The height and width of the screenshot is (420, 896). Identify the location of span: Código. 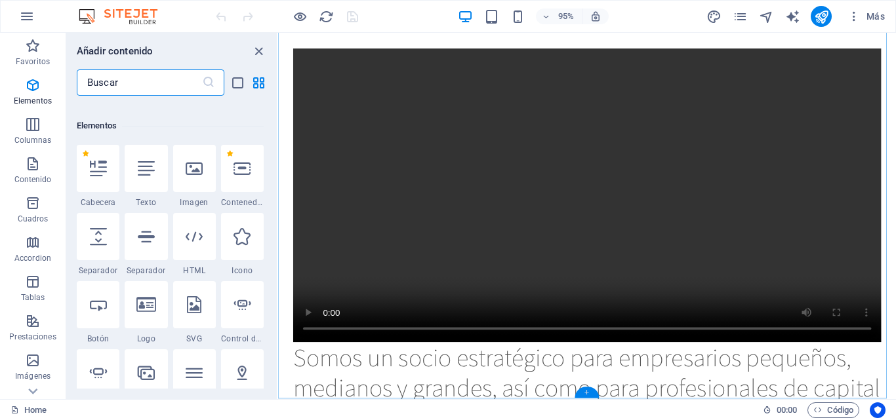
(833, 411).